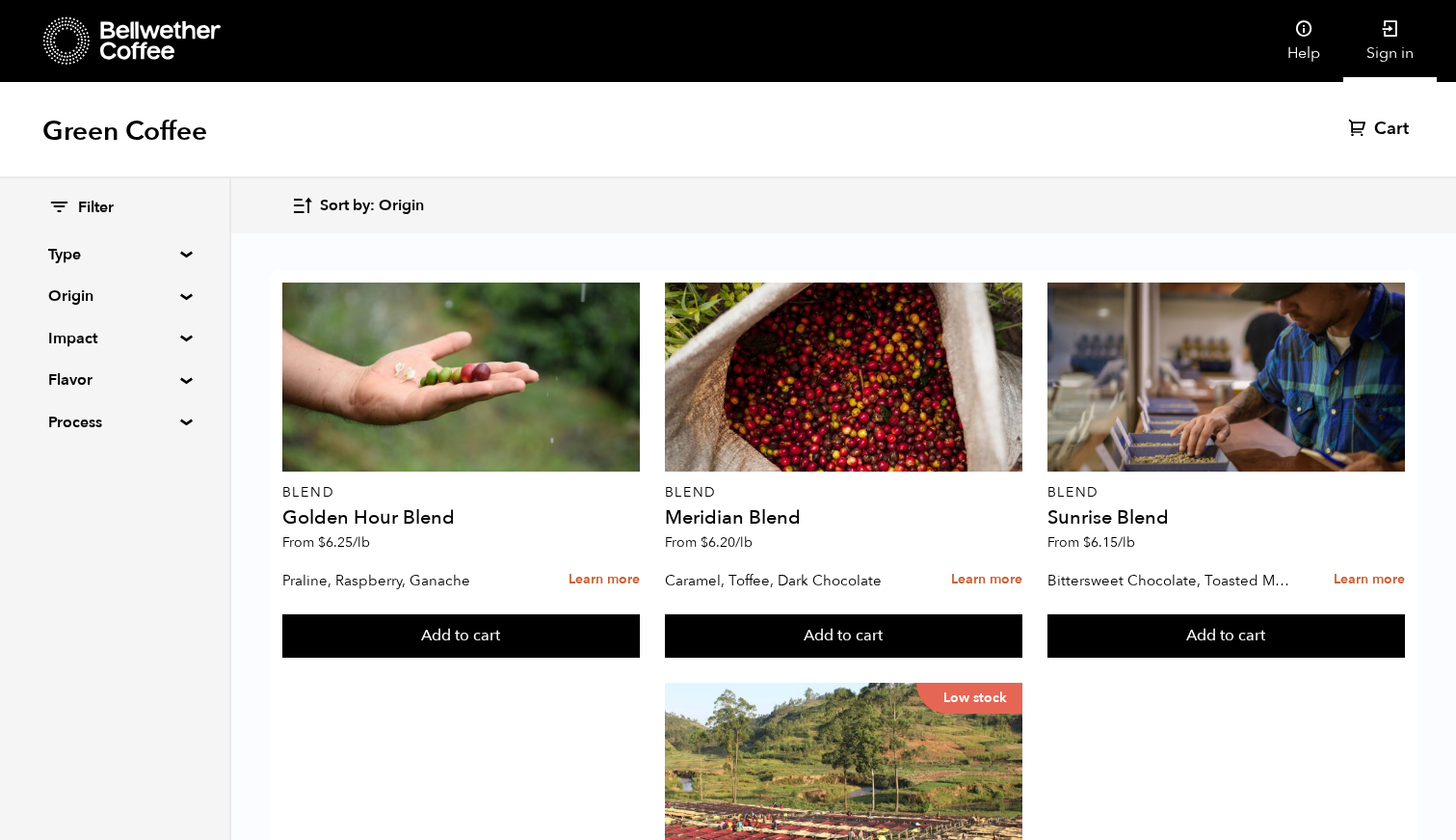 The height and width of the screenshot is (840, 1456). I want to click on h4: Meridian Blend, so click(844, 517).